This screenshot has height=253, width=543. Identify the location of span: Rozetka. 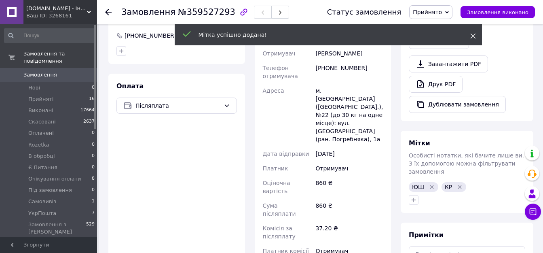
(39, 145).